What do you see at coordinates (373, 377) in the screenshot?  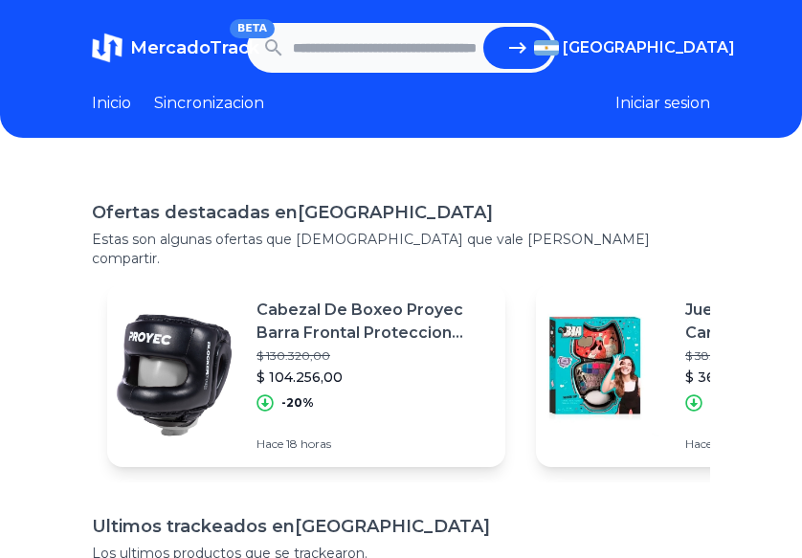 I see `p: $ 104.256,00` at bounding box center [373, 377].